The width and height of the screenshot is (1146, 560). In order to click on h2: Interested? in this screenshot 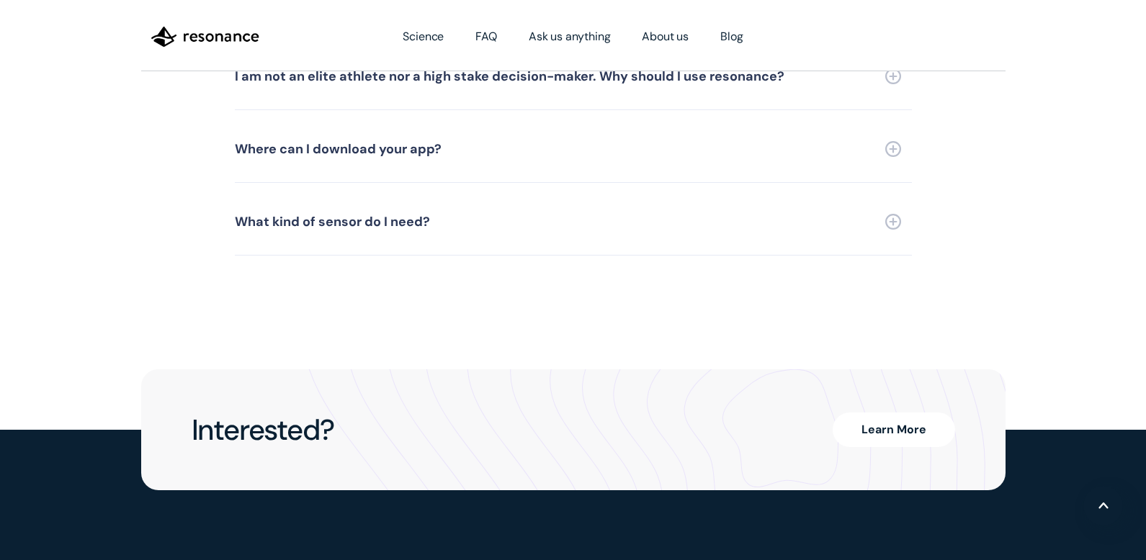, I will do `click(263, 430)`.